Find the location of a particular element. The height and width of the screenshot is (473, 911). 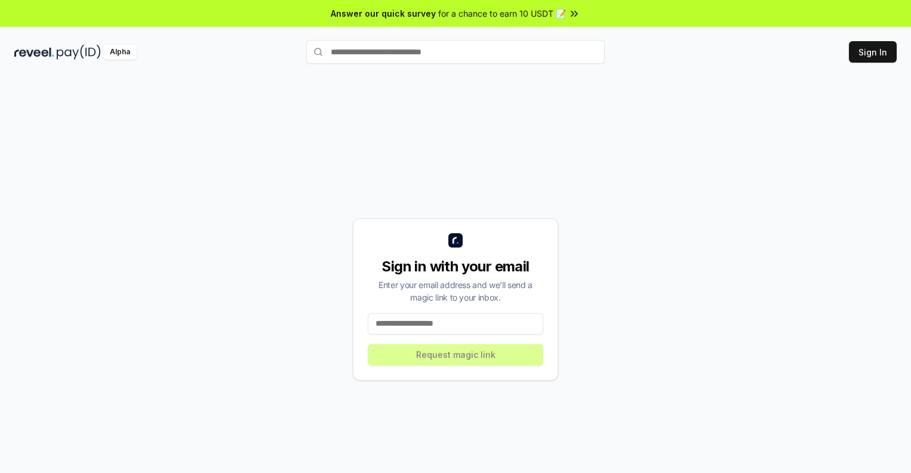

span: for a chance to earn 10 USDT 📝 is located at coordinates (502, 13).